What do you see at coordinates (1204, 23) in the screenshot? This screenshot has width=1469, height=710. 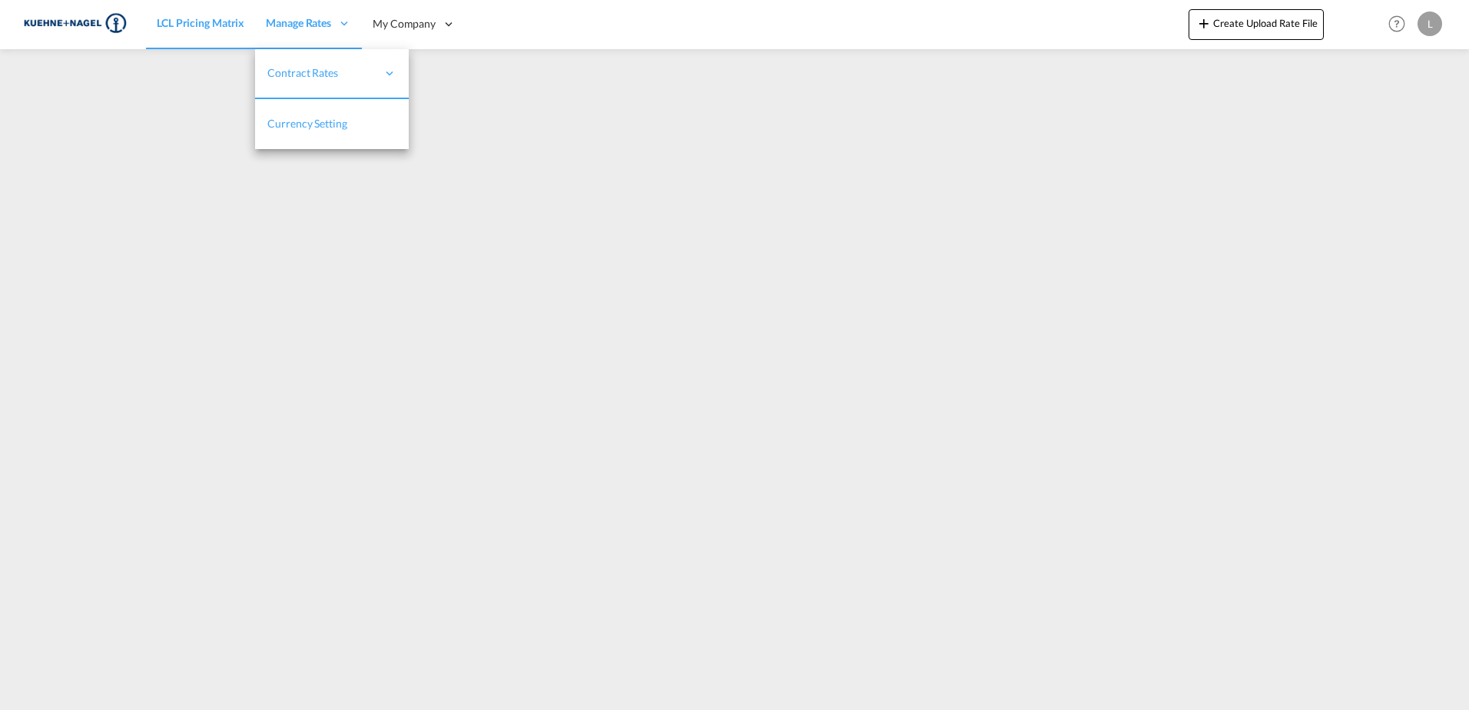 I see `md-icon: icon-plus 400-fg` at bounding box center [1204, 23].